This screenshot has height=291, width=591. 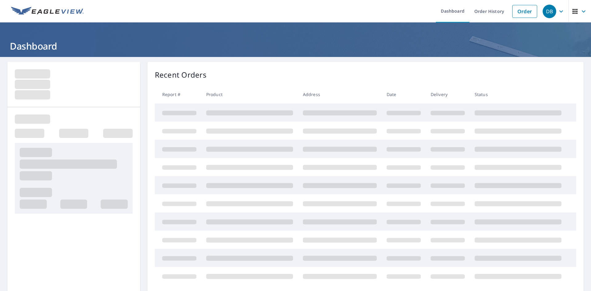 I want to click on th: Product, so click(x=249, y=94).